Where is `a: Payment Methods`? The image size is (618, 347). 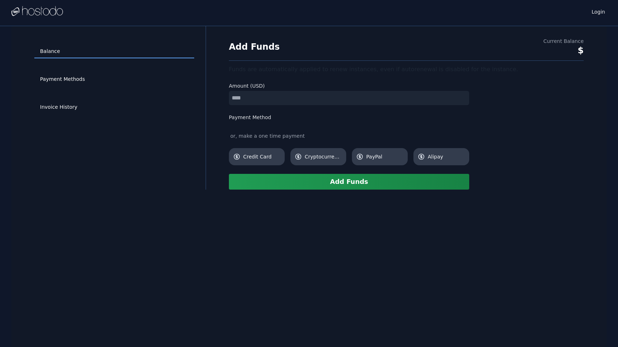
a: Payment Methods is located at coordinates (114, 79).